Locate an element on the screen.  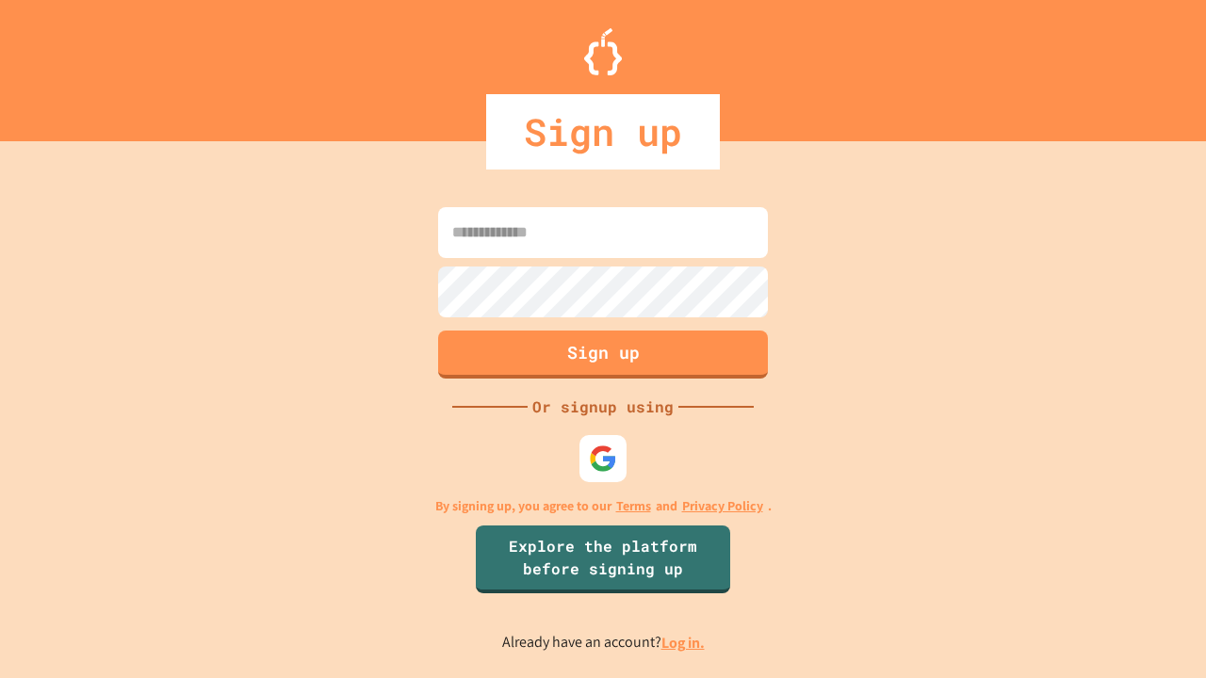
img: Logo.svg is located at coordinates (603, 52).